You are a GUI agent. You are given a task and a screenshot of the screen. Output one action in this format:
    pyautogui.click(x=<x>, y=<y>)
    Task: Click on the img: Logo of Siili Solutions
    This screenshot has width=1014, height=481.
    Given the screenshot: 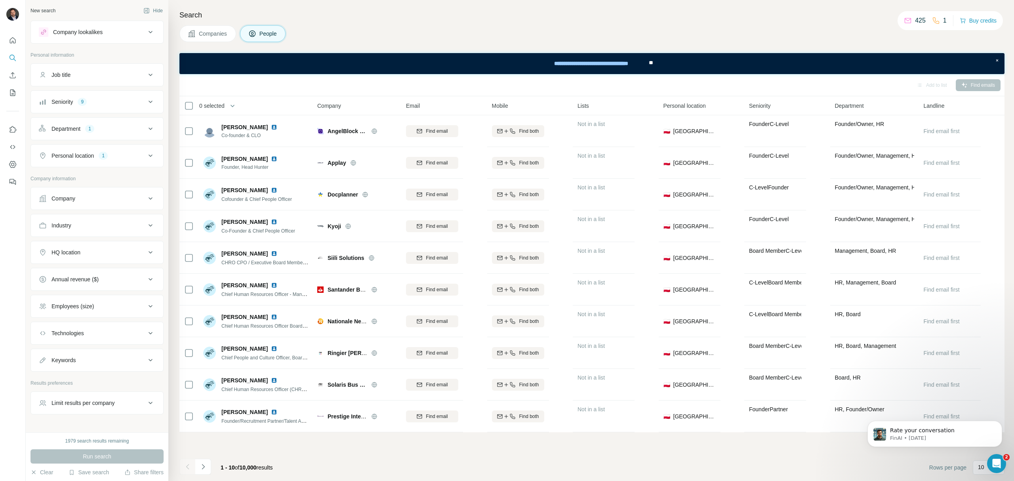 What is the action you would take?
    pyautogui.click(x=321, y=258)
    